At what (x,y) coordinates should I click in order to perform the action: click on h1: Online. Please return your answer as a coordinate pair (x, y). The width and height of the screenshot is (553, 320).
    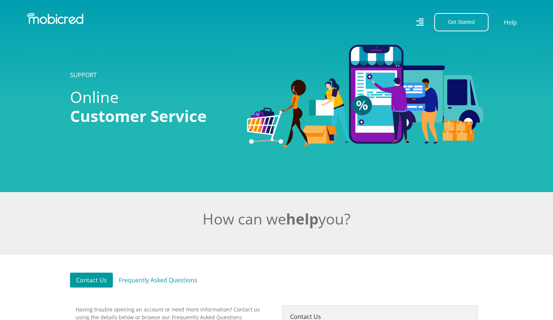
    Looking at the image, I should click on (153, 106).